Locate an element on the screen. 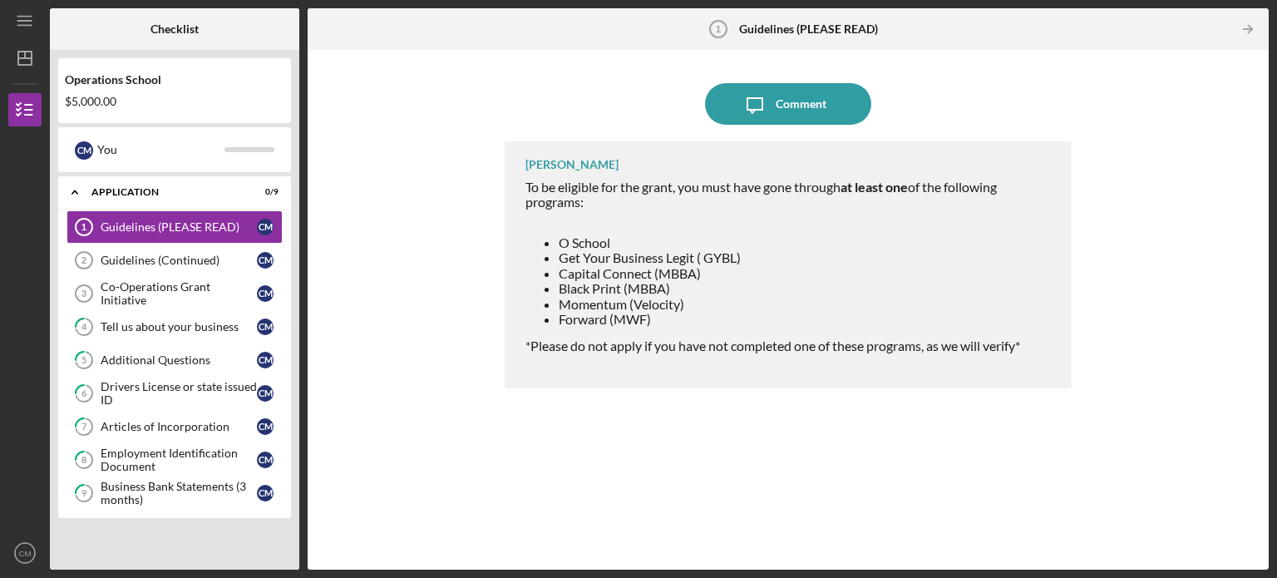  div: Comment is located at coordinates (800, 104).